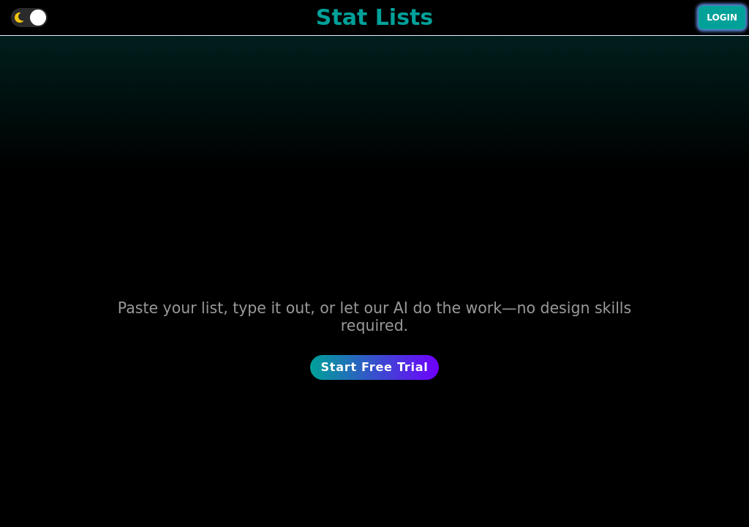 Image resolution: width=749 pixels, height=527 pixels. I want to click on button: Start Free Trial, so click(375, 367).